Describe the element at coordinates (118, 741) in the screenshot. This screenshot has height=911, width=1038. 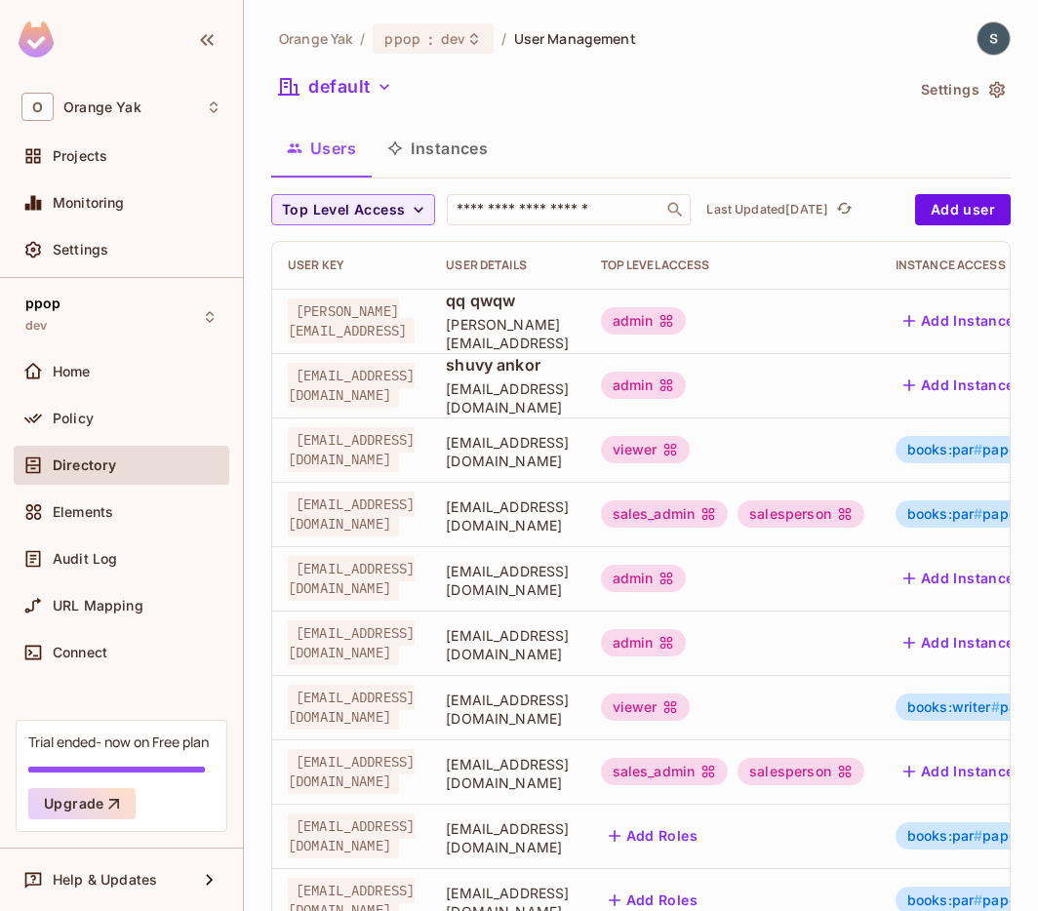
I see `div: Trial ended- now on Free plan` at that location.